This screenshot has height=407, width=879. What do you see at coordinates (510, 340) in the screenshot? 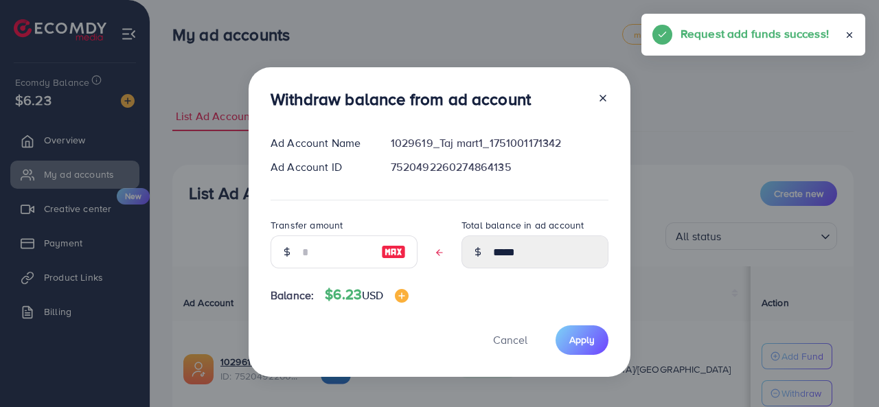
I see `button: Cancel` at bounding box center [510, 340].